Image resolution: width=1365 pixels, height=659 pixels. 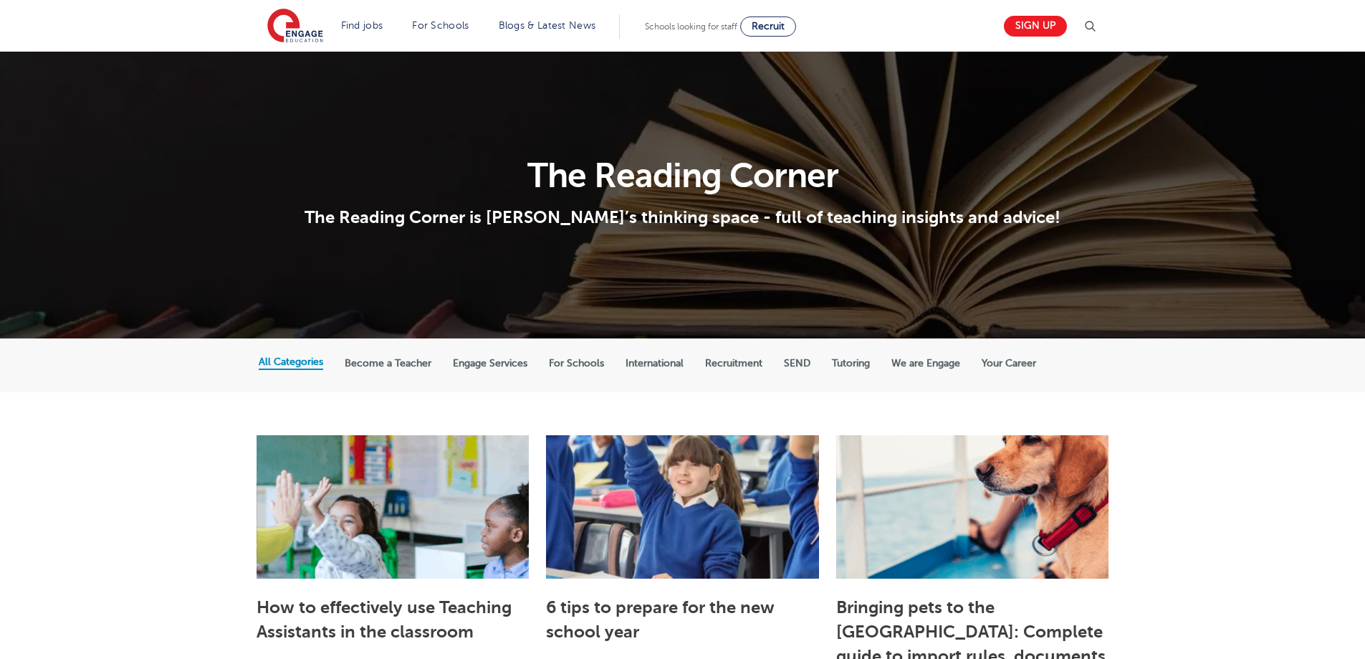 What do you see at coordinates (576, 363) in the screenshot?
I see `label: For Schools` at bounding box center [576, 363].